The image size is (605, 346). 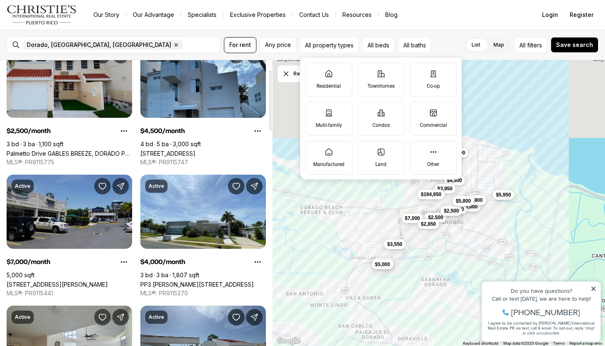 What do you see at coordinates (329, 164) in the screenshot?
I see `p: Manufactured` at bounding box center [329, 164].